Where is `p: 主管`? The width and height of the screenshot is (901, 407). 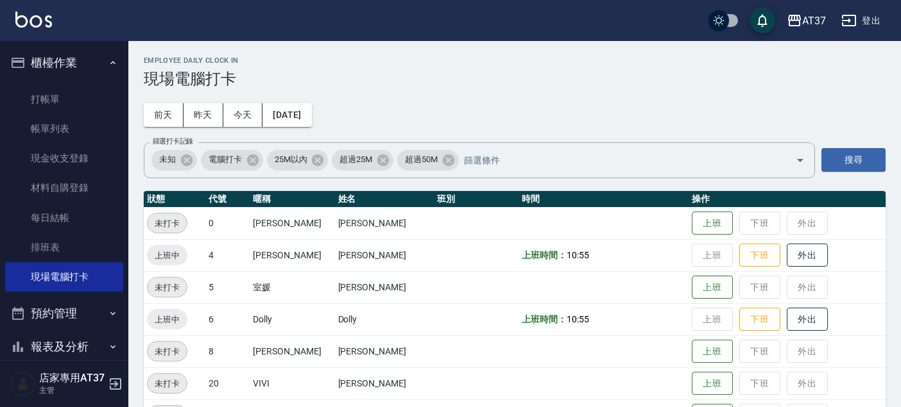 p: 主管 is located at coordinates (72, 391).